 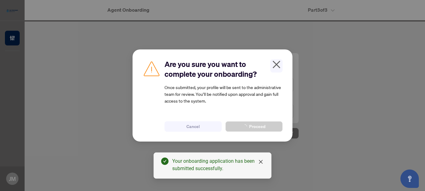 What do you see at coordinates (151, 69) in the screenshot?
I see `img: Caution Icon` at bounding box center [151, 69].